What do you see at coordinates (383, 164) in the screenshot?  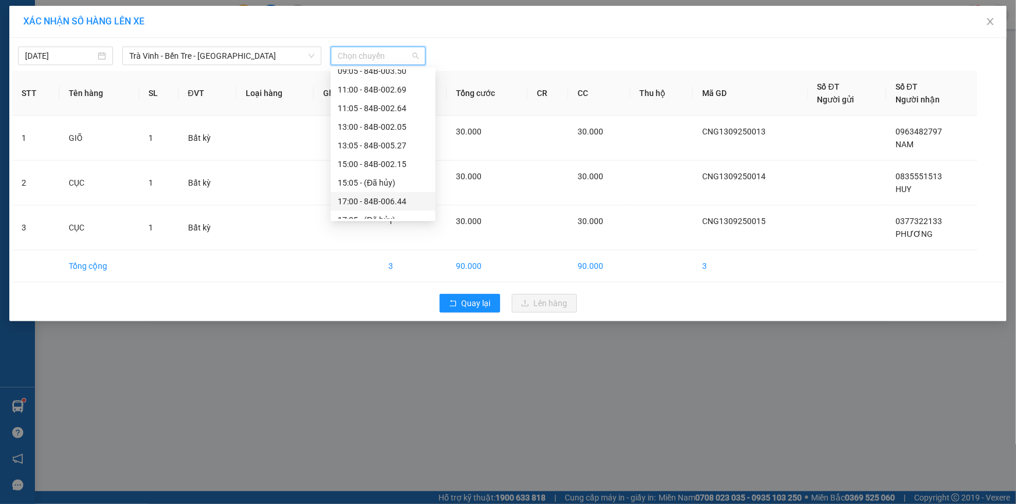 I see `div: 15:00 - 84B-002.15` at bounding box center [383, 164].